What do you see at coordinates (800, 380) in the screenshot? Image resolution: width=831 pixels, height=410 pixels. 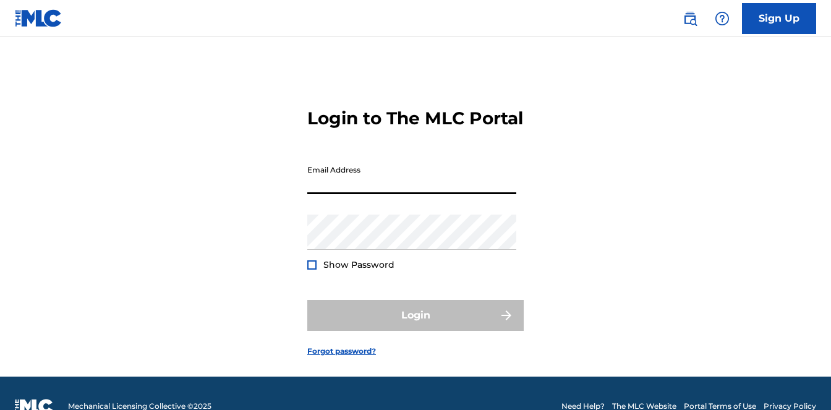 I see `div: Chat Widget` at bounding box center [800, 380].